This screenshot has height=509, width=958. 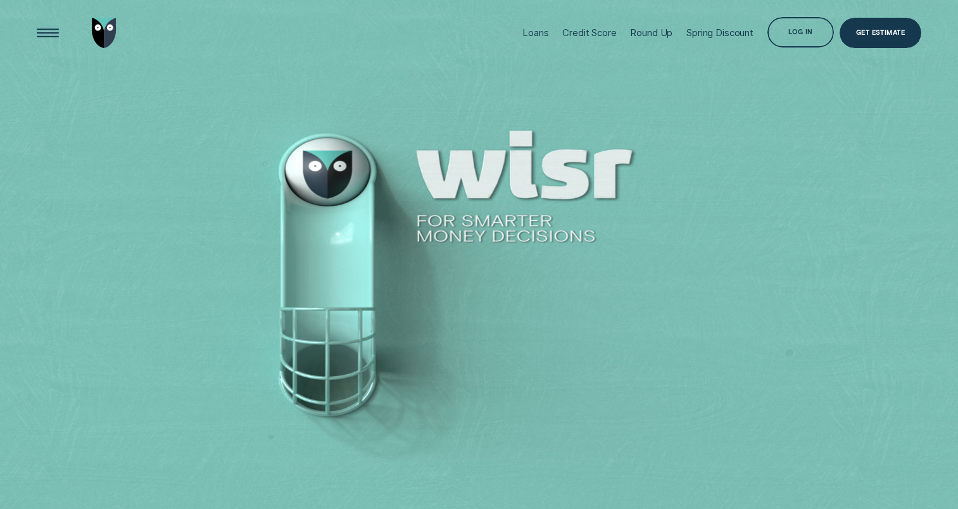 I want to click on div: Loans, so click(x=535, y=33).